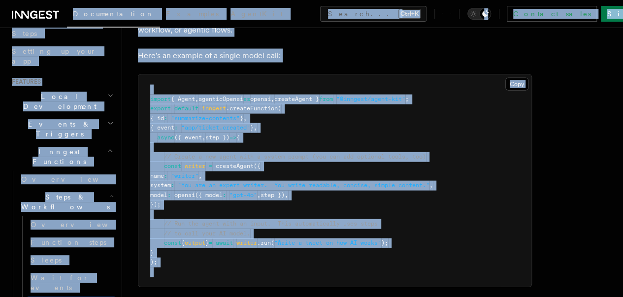 The width and height of the screenshot is (623, 297). Describe the element at coordinates (326, 99) in the screenshot. I see `span: from` at that location.